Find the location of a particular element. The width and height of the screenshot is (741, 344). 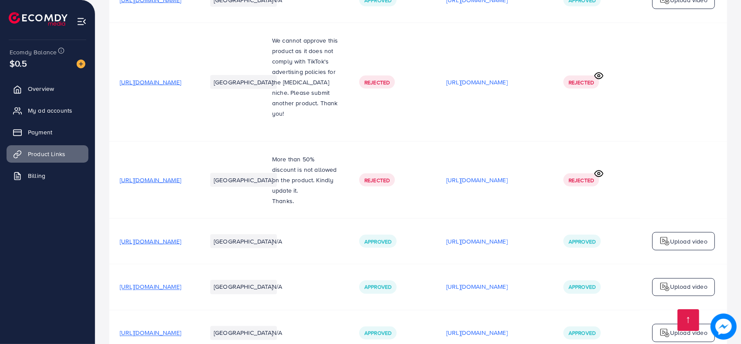

span: $0.5 is located at coordinates (18, 63).